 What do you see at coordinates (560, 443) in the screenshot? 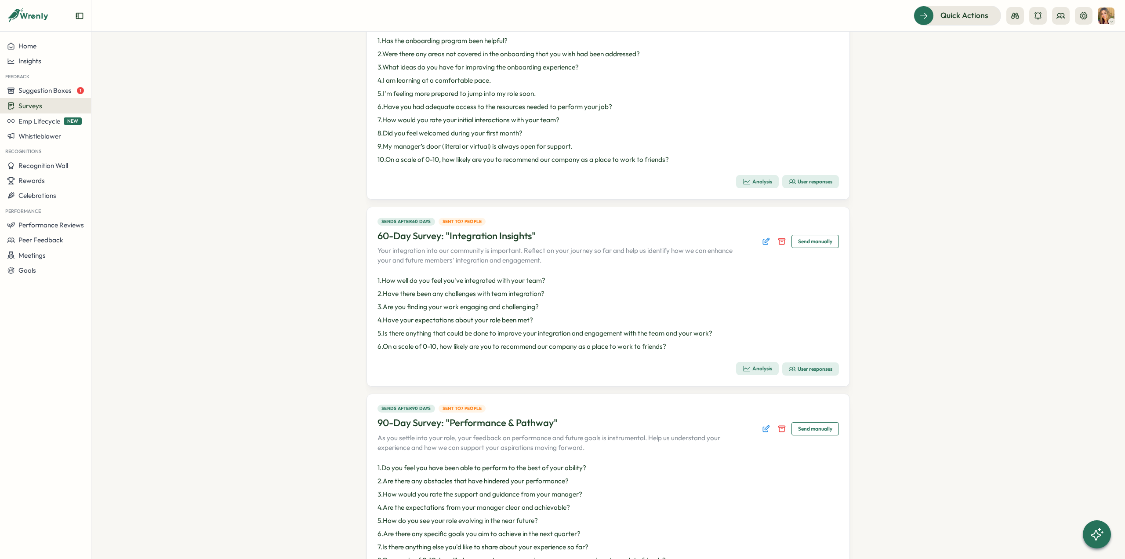
I see `p: As you settle into your role, your feedback on performance and future goals is instrumental. Help...` at bounding box center [560, 443].